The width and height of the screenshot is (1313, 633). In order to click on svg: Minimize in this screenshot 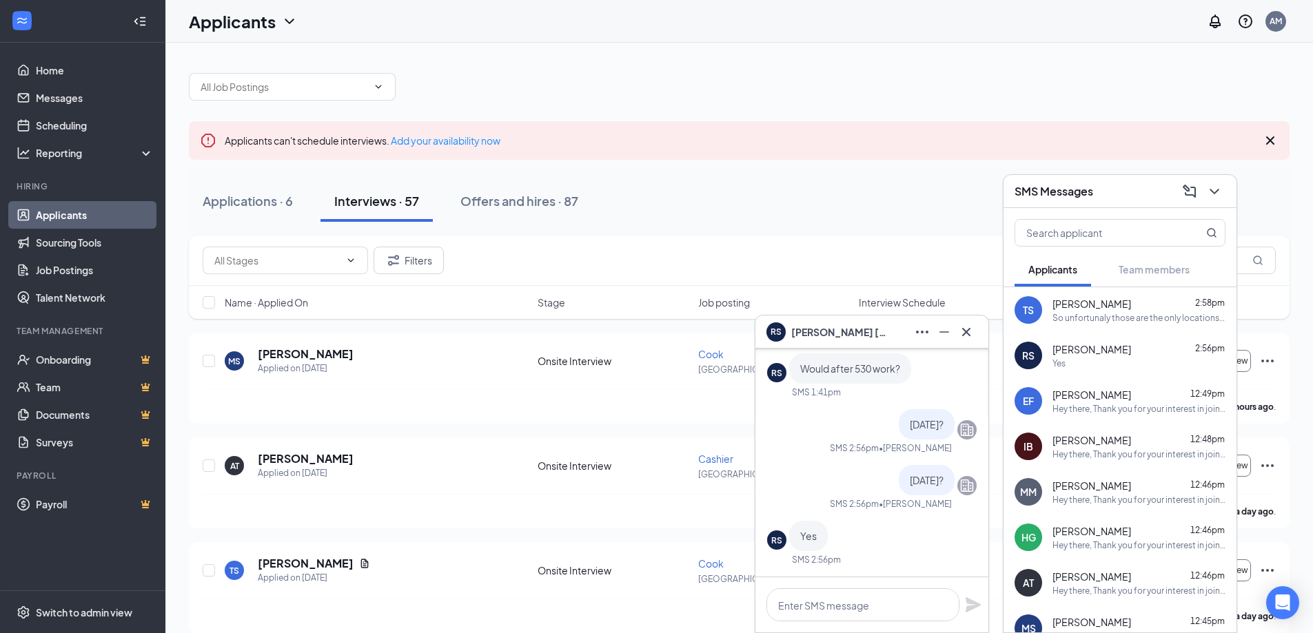, I will do `click(944, 332)`.